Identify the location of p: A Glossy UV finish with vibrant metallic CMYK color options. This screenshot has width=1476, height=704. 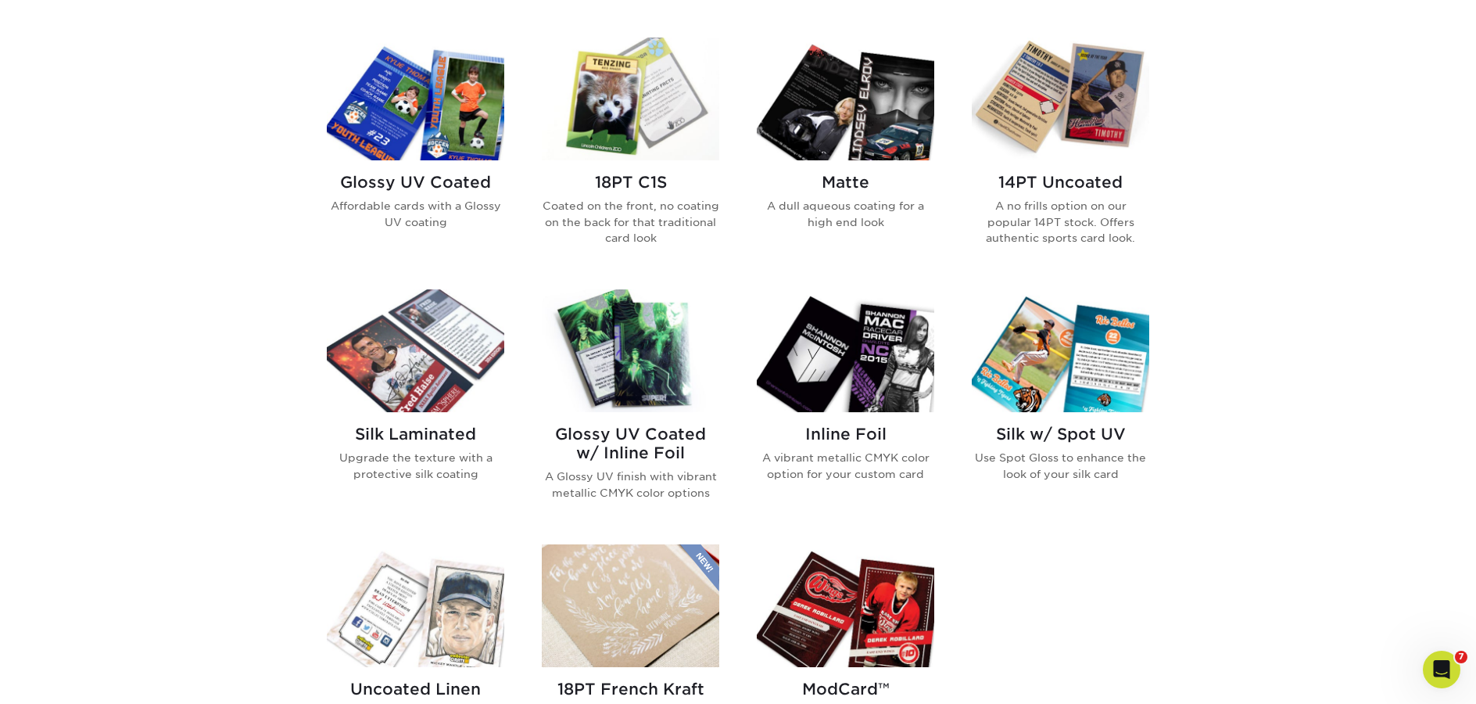
(630, 484).